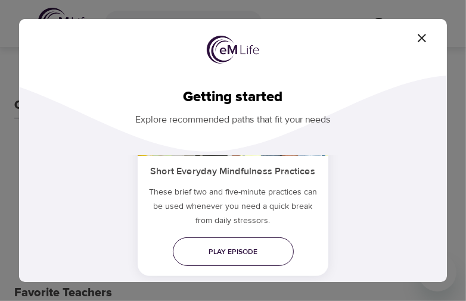 The image size is (466, 301). Describe the element at coordinates (233, 97) in the screenshot. I see `h2: Getting started` at that location.